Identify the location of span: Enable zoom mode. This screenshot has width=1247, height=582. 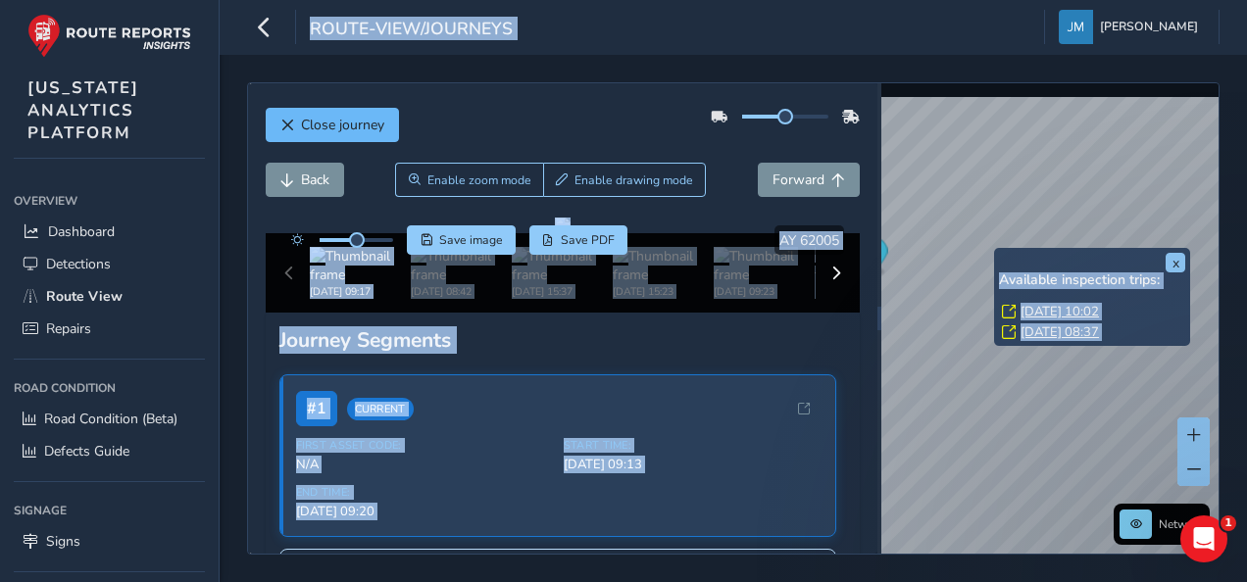
(479, 180).